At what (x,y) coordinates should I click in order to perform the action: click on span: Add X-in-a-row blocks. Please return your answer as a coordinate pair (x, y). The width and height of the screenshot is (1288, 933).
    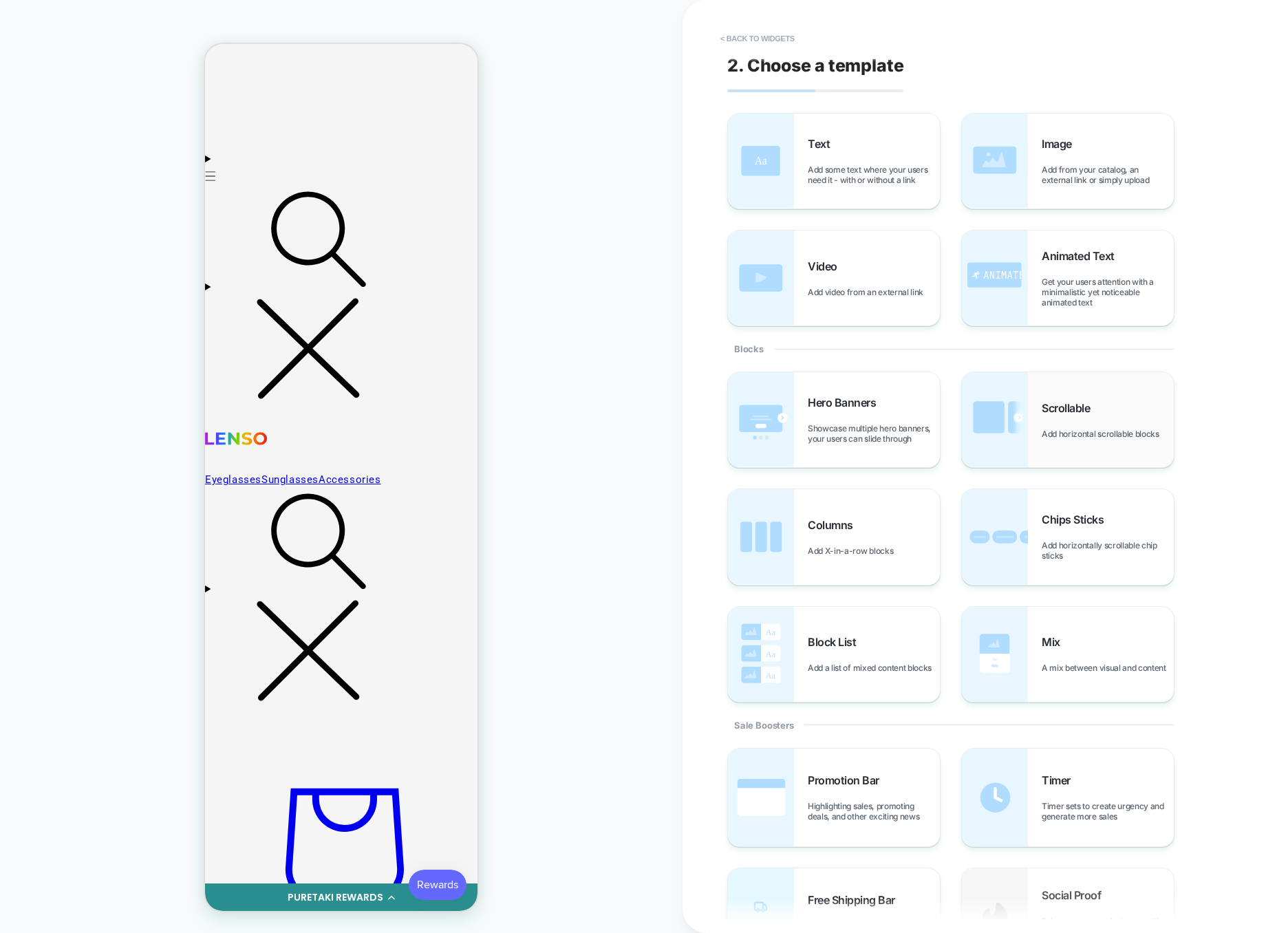
    Looking at the image, I should click on (854, 550).